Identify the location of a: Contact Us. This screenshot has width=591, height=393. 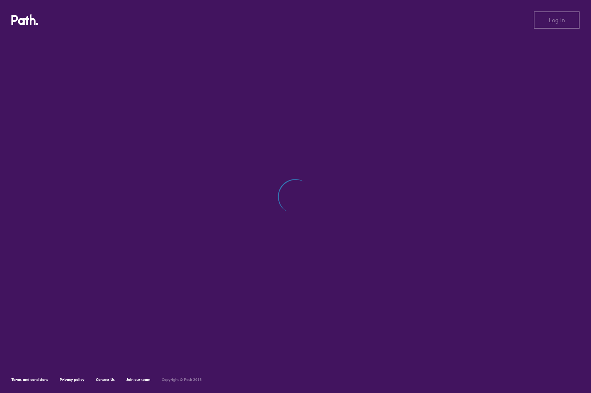
(105, 379).